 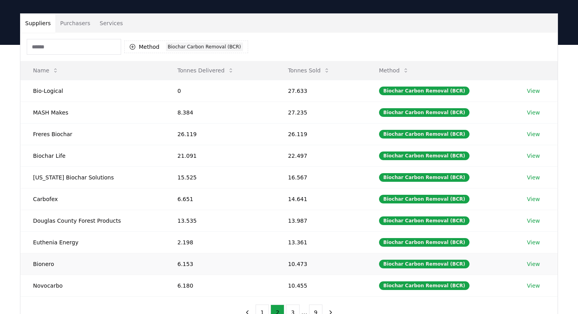 What do you see at coordinates (111, 23) in the screenshot?
I see `button: Services` at bounding box center [111, 23].